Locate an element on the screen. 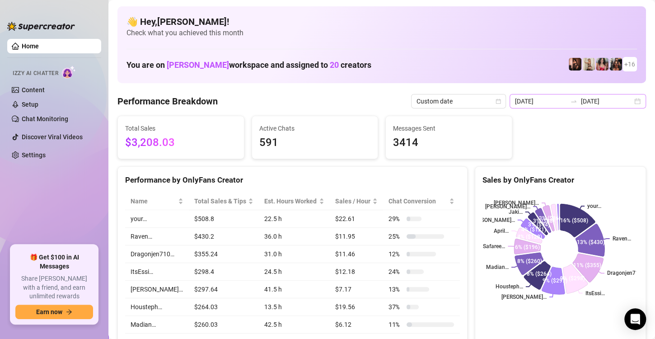 The width and height of the screenshot is (655, 339). span: Chat Conversion is located at coordinates (418, 201).